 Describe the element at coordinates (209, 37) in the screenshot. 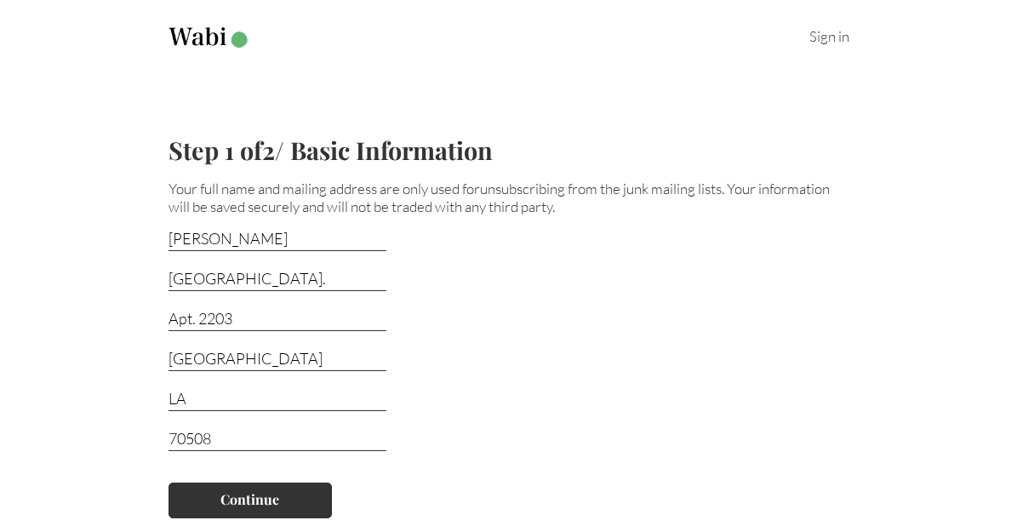

I see `img: Wabi` at that location.